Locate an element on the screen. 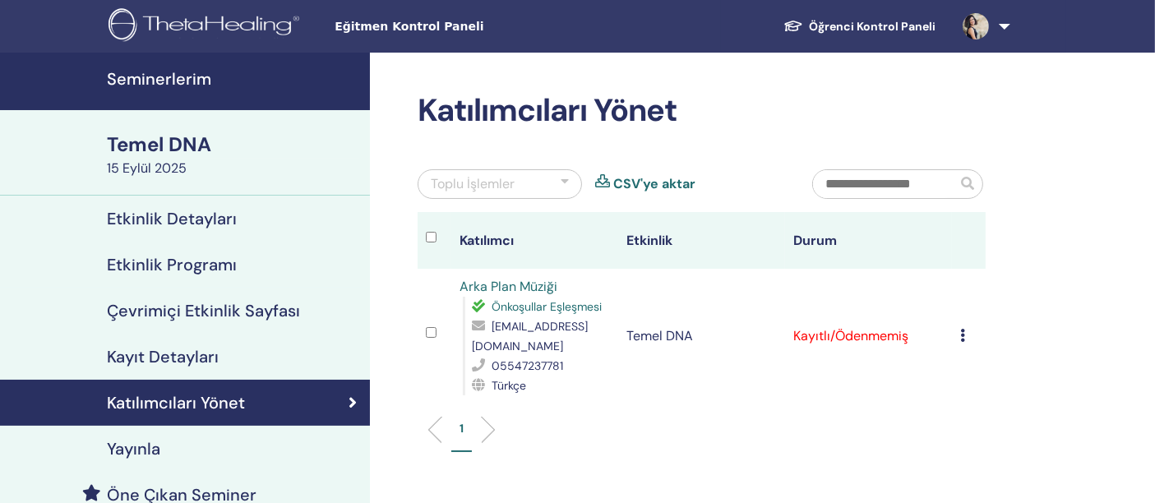  font: Yayınla is located at coordinates (133, 449).